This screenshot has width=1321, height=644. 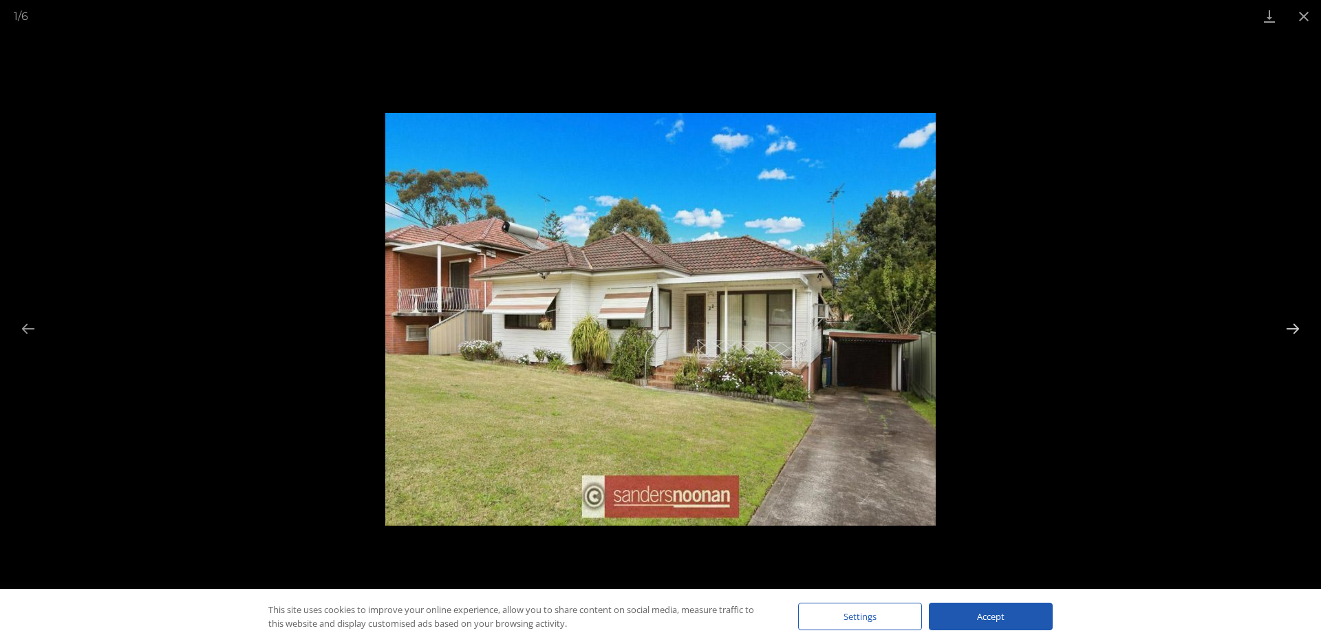 I want to click on button: Next slide, so click(x=1293, y=328).